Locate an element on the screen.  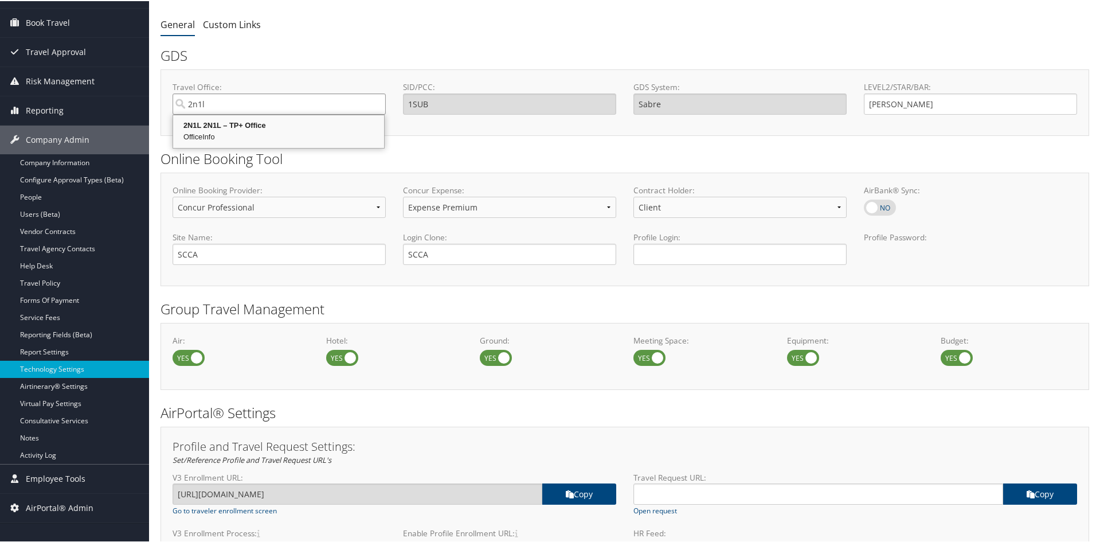
label: LEVEL2/STAR/BAR: is located at coordinates (971, 86).